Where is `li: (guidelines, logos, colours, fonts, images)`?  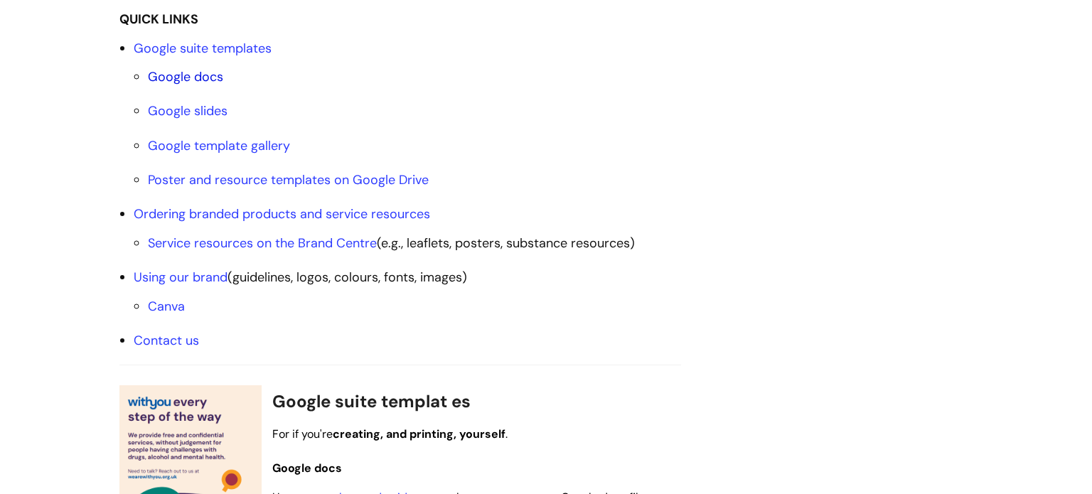
li: (guidelines, logos, colours, fonts, images) is located at coordinates (407, 291).